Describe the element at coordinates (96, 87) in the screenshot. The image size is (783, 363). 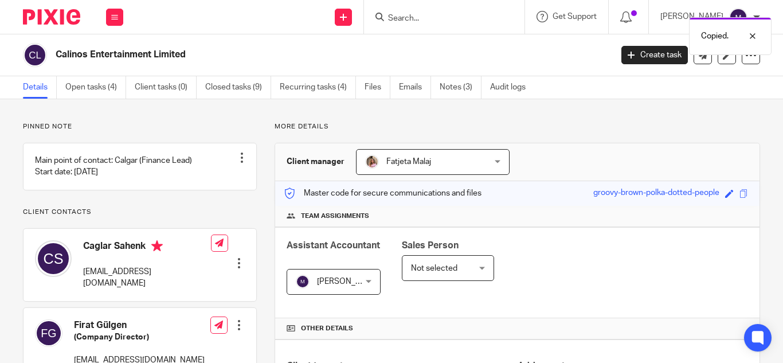
I see `a: Open tasks (4)` at that location.